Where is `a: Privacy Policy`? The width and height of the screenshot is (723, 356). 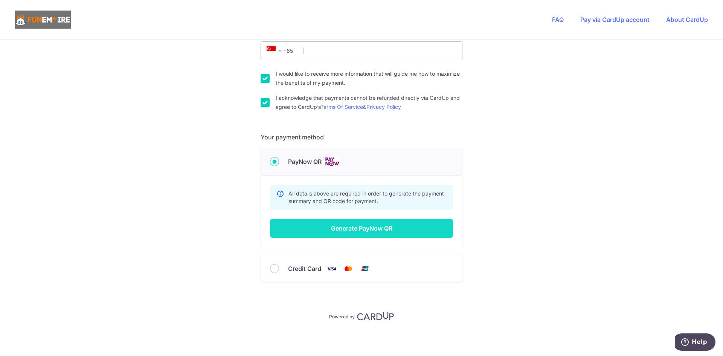
a: Privacy Policy is located at coordinates (384, 107).